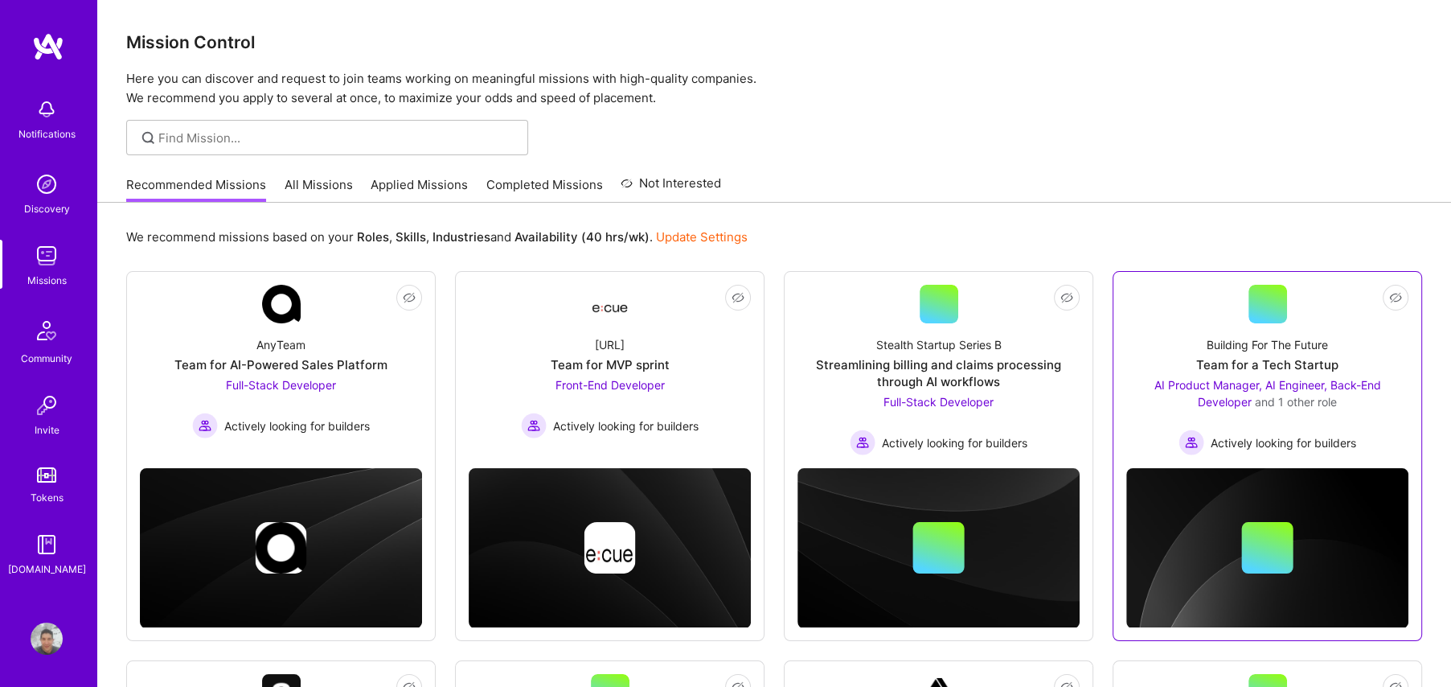 The height and width of the screenshot is (687, 1451). What do you see at coordinates (1267, 364) in the screenshot?
I see `div: Team for a Tech Startup` at bounding box center [1267, 364].